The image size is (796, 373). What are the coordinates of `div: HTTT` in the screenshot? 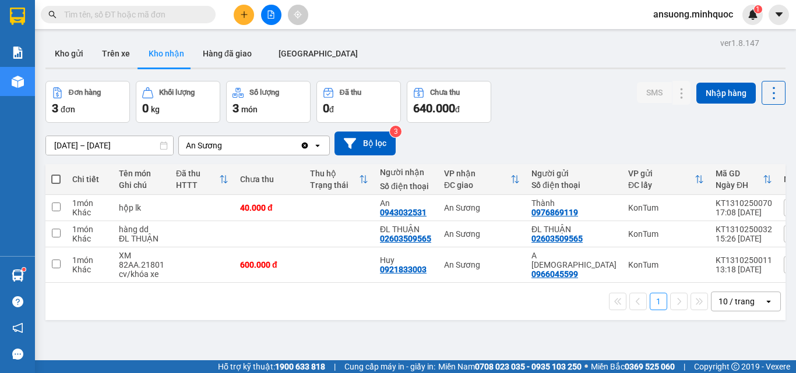 It's located at (197, 185).